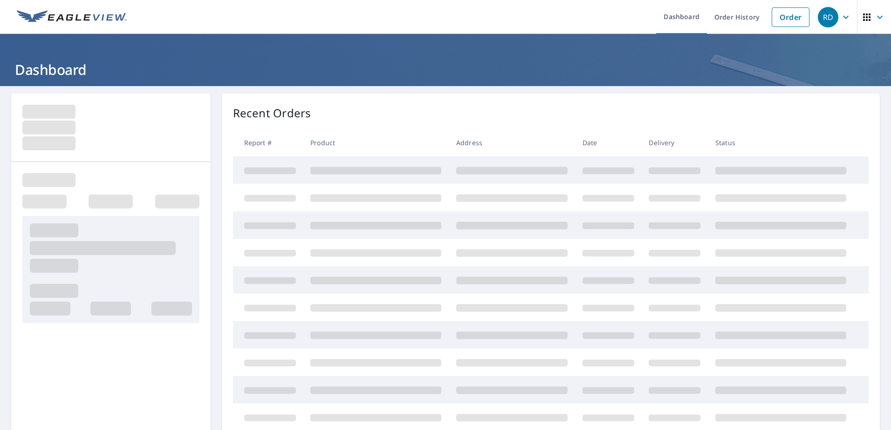 The height and width of the screenshot is (430, 891). Describe the element at coordinates (608, 143) in the screenshot. I see `th: Date` at that location.